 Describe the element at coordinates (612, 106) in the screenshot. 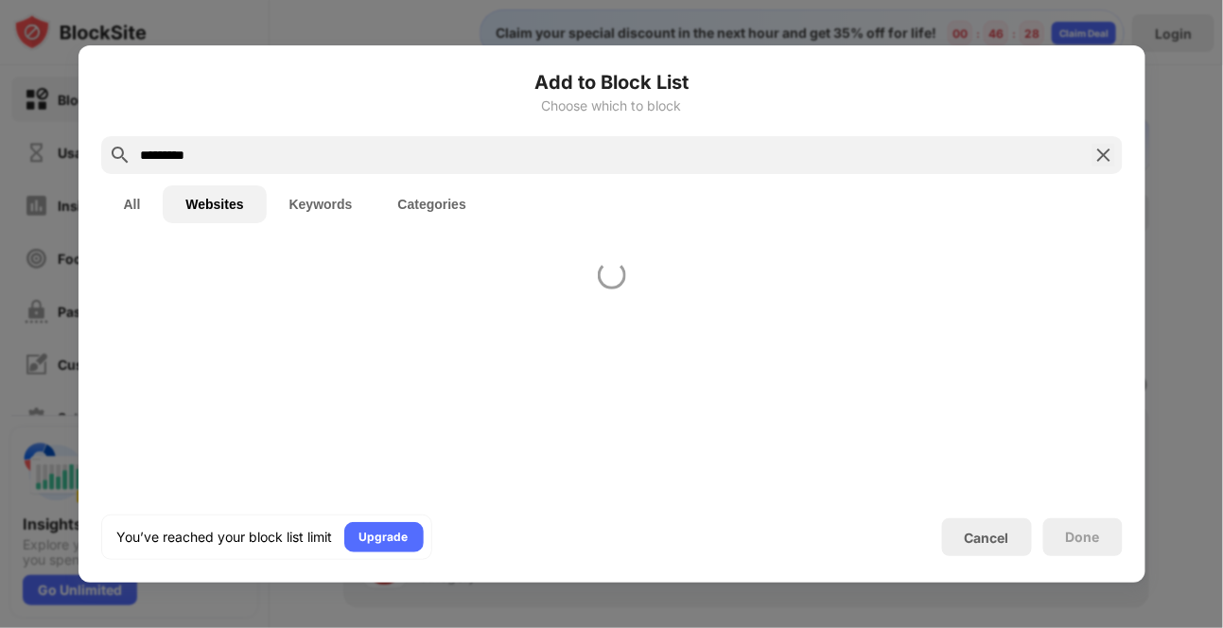

I see `div: Choose which to block` at that location.